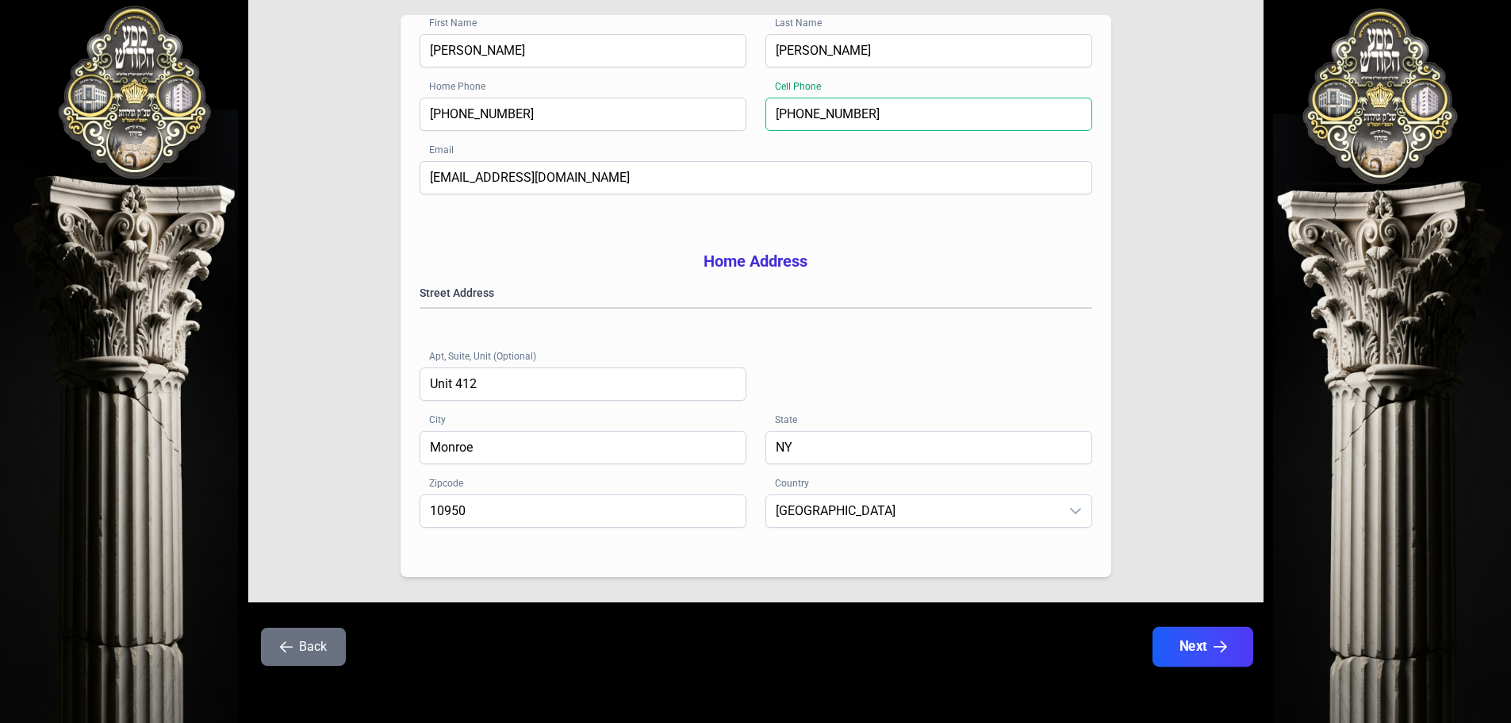 This screenshot has width=1511, height=723. What do you see at coordinates (756, 261) in the screenshot?
I see `h3: Home Address` at bounding box center [756, 261].